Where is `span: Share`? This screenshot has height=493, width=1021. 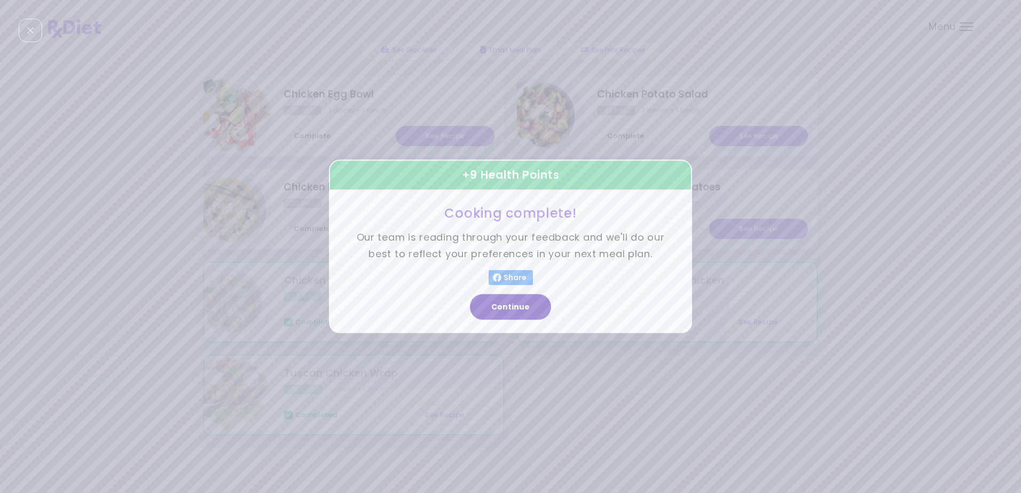
span: Share is located at coordinates (515, 278).